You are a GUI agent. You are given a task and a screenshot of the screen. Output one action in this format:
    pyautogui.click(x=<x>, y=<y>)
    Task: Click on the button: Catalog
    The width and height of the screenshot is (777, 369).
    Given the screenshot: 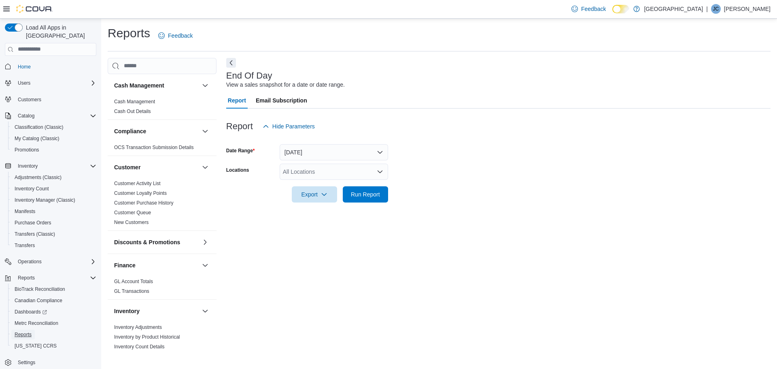 What is the action you would take?
    pyautogui.click(x=51, y=116)
    